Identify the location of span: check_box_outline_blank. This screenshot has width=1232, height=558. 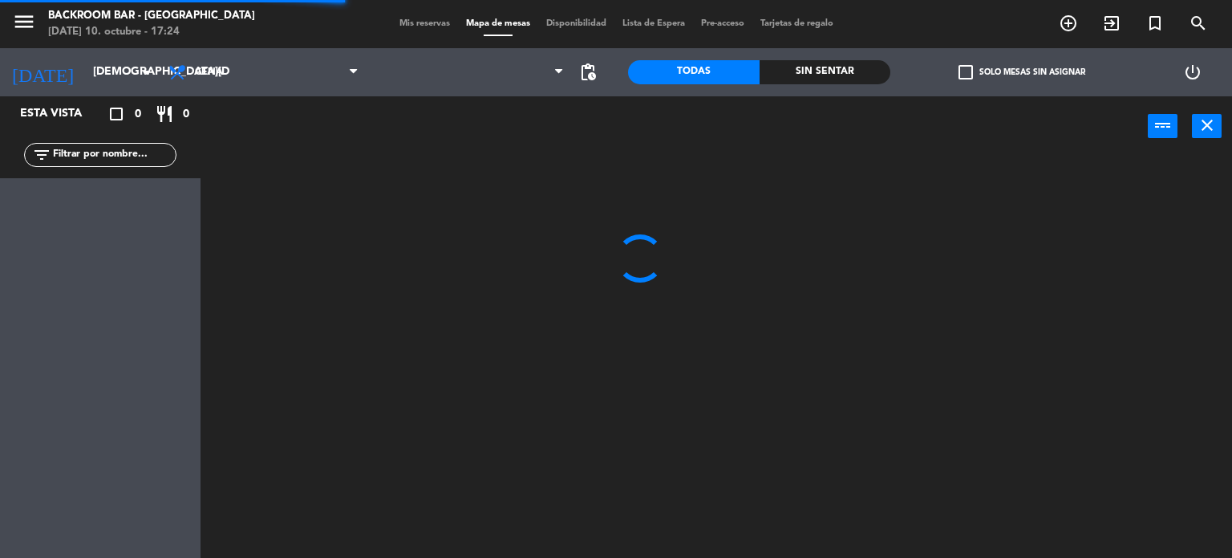
(966, 72).